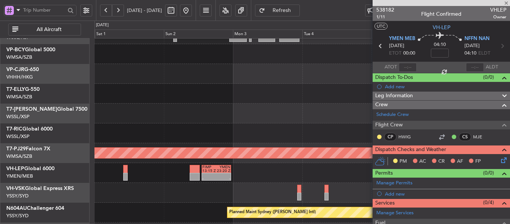 The height and width of the screenshot is (224, 510). I want to click on div: CS, so click(465, 137).